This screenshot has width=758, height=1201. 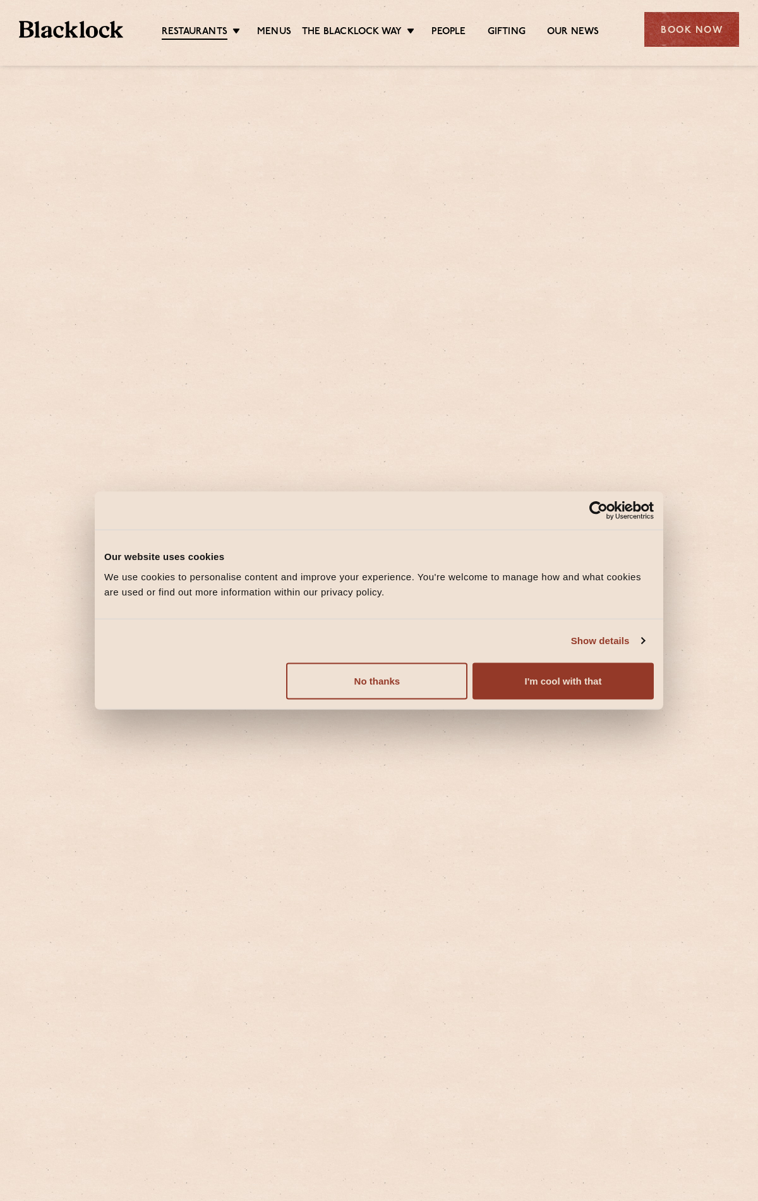 What do you see at coordinates (377, 681) in the screenshot?
I see `button: No thanks` at bounding box center [377, 681].